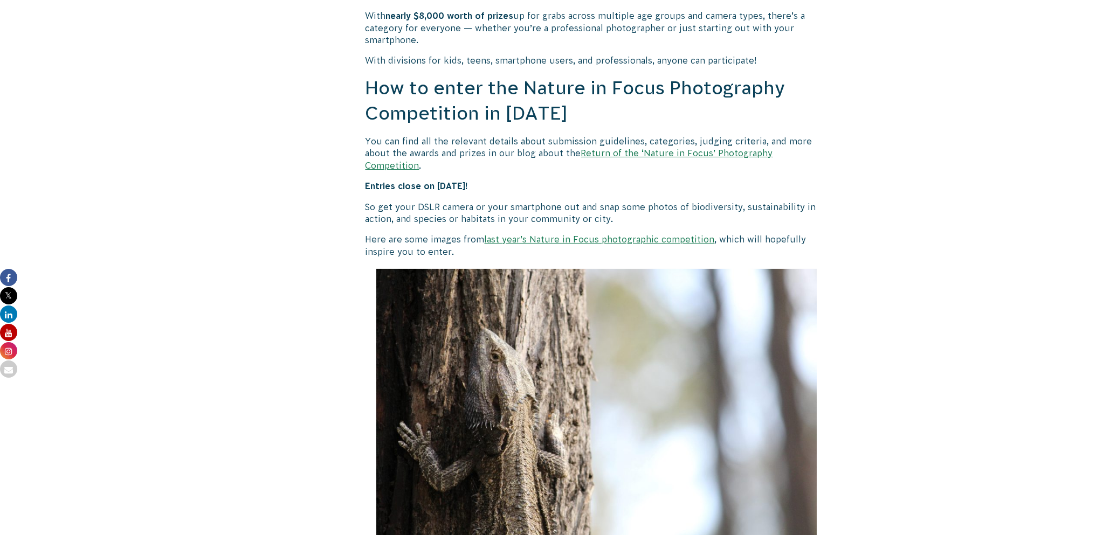 The width and height of the screenshot is (1096, 535). Describe the element at coordinates (597, 245) in the screenshot. I see `p: Here are some images from , which will hopefully inspire you to enter.` at that location.